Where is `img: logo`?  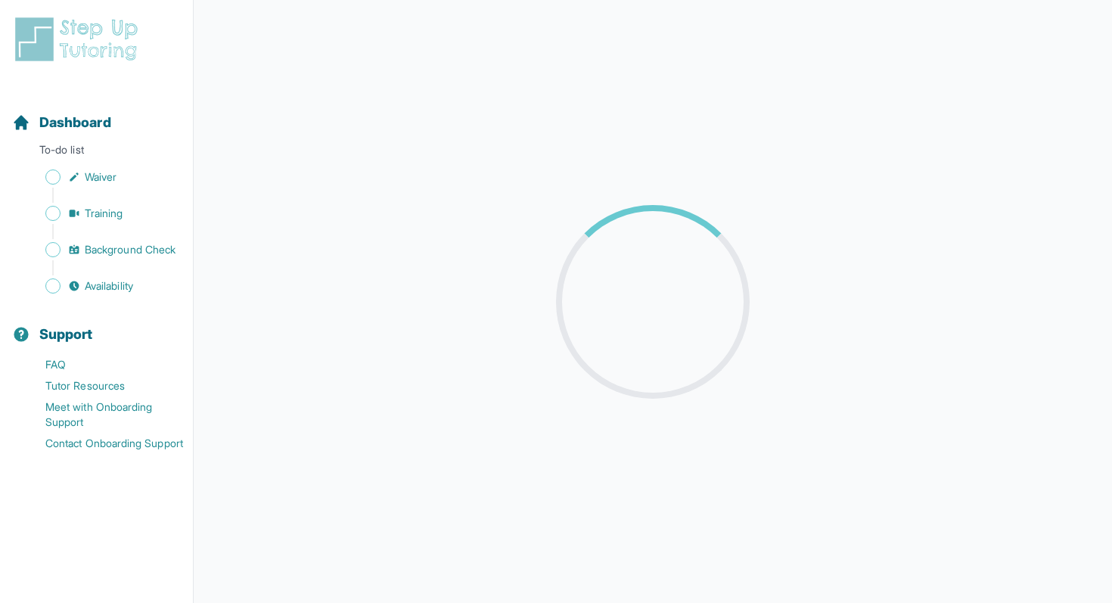 img: logo is located at coordinates (79, 39).